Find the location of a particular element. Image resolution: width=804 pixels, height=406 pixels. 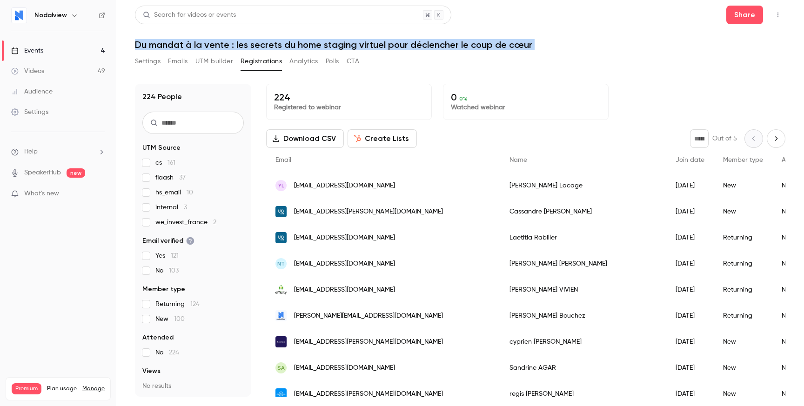

div: Search for videos or events is located at coordinates (189, 15).